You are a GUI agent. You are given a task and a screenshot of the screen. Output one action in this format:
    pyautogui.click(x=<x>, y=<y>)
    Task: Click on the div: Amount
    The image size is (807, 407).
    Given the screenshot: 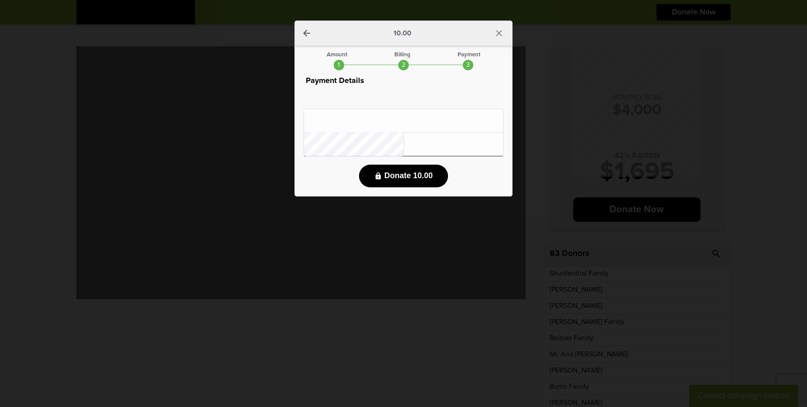 What is the action you would take?
    pyautogui.click(x=337, y=55)
    